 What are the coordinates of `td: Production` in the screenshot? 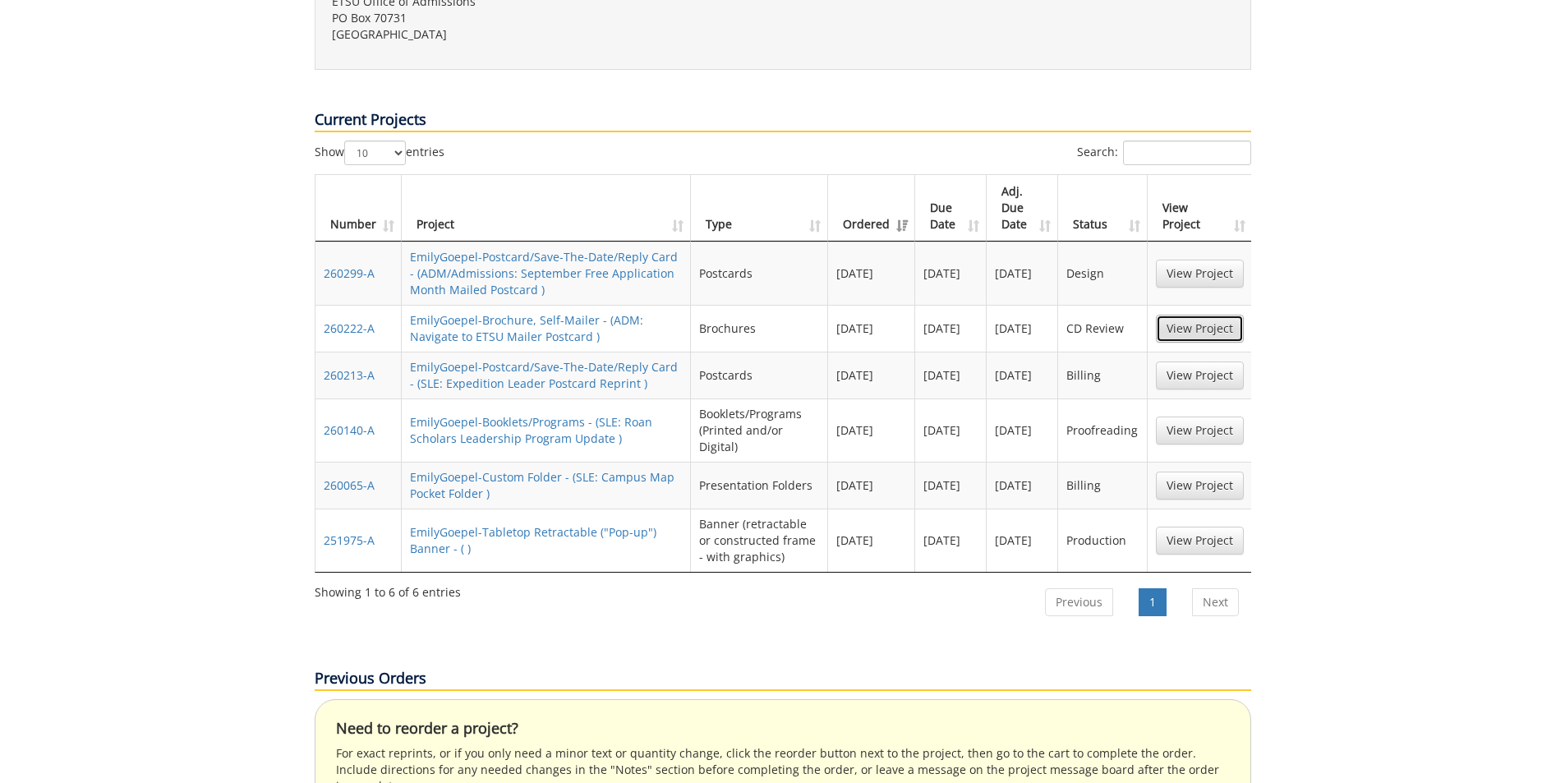 It's located at (1103, 540).